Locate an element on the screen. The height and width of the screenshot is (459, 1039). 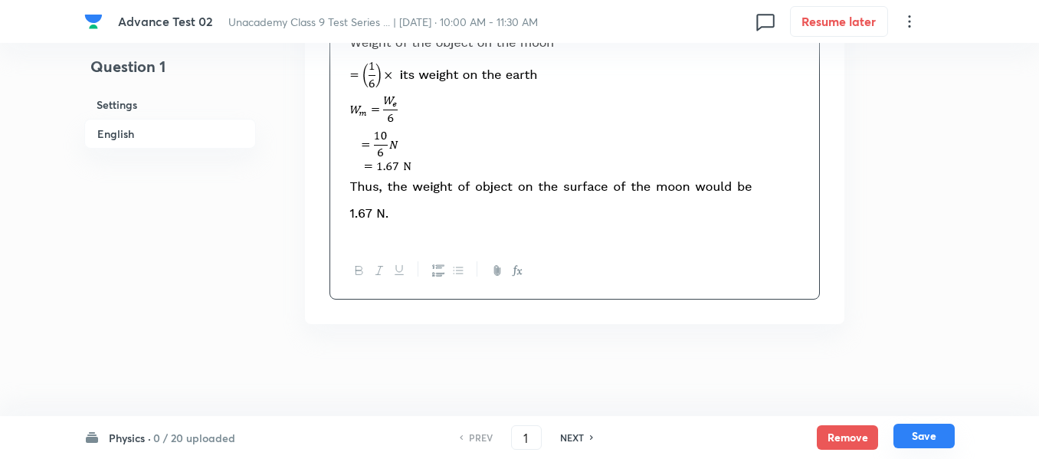
h6: English is located at coordinates (170, 133).